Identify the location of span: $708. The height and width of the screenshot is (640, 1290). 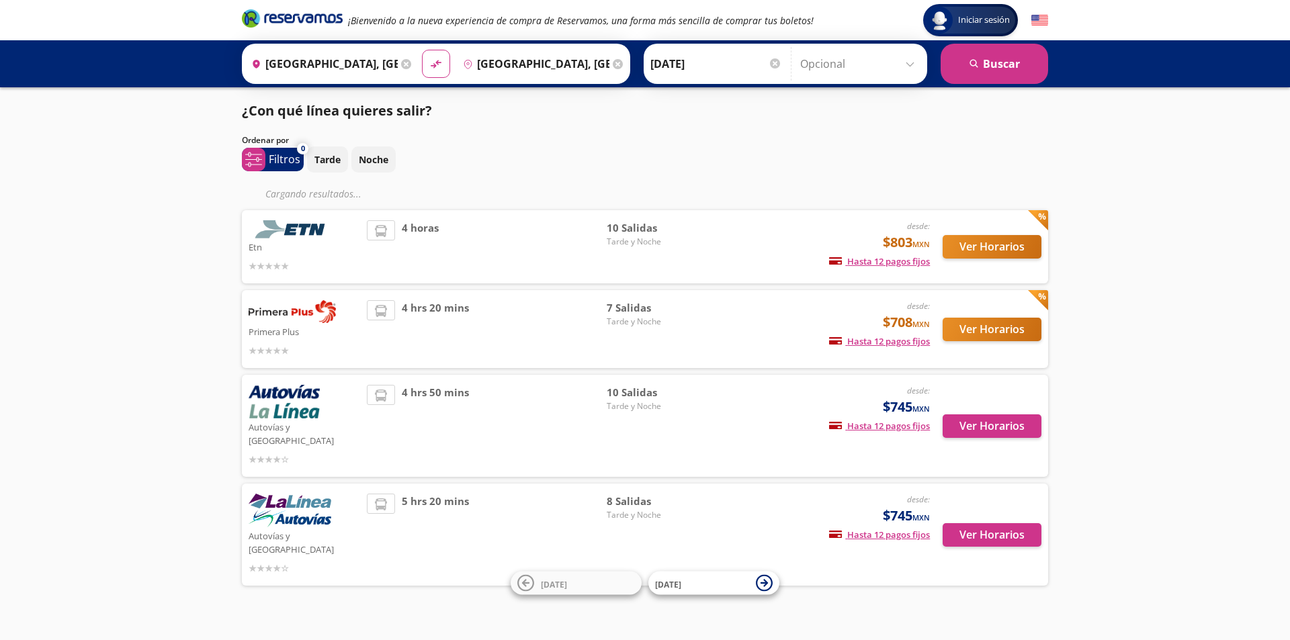
(907, 323).